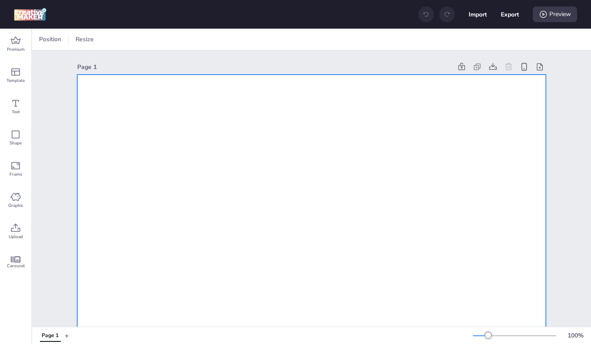  Describe the element at coordinates (16, 143) in the screenshot. I see `span: Shape` at that location.